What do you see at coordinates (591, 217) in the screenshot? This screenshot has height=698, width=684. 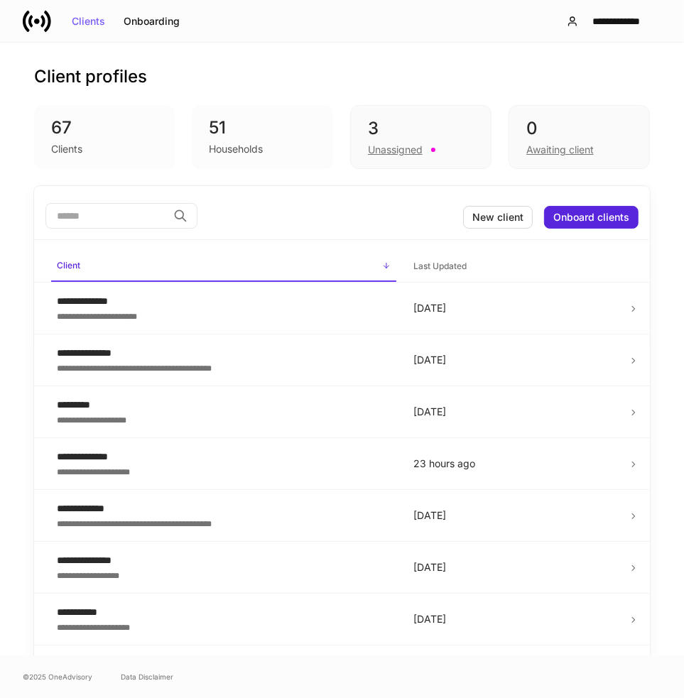 I see `div: Onboard clients` at bounding box center [591, 217].